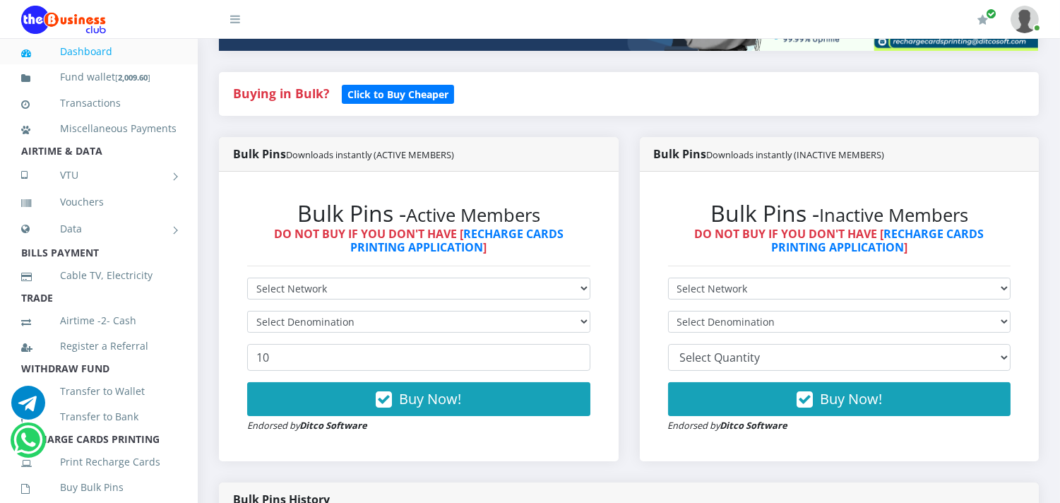  Describe the element at coordinates (991, 13) in the screenshot. I see `span: Renew/Upgrade Subscription` at that location.